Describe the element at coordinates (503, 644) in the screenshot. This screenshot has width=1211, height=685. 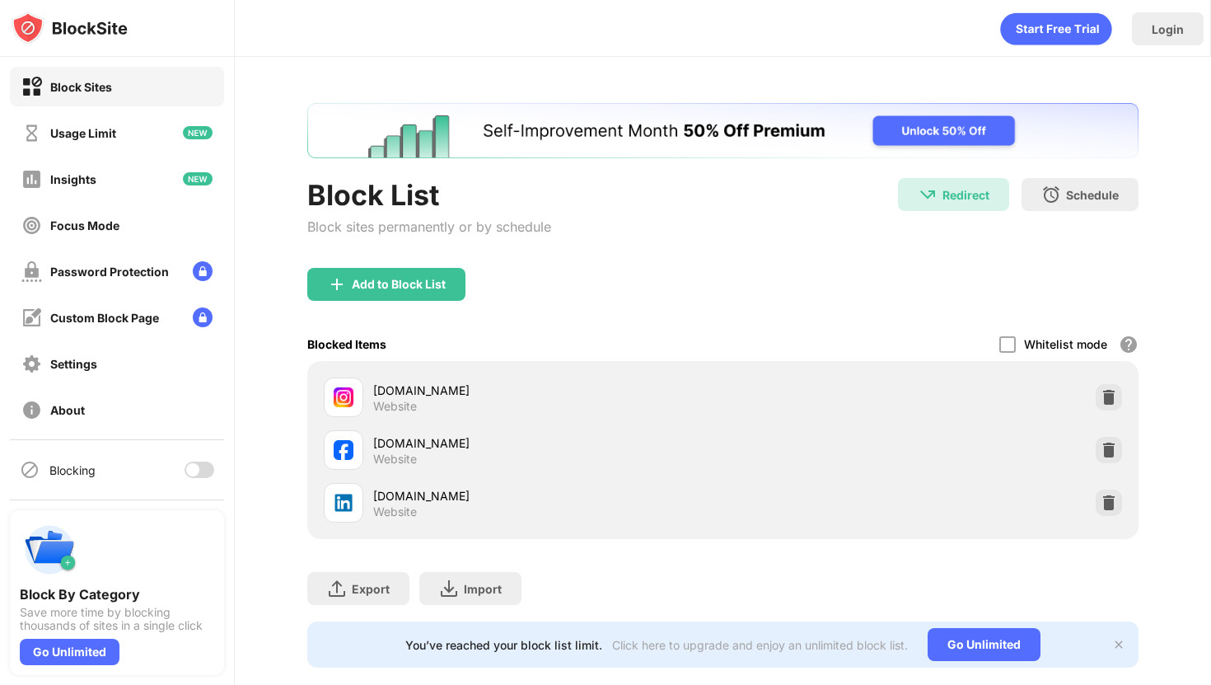
I see `div: You’ve reached your block list limit.` at that location.